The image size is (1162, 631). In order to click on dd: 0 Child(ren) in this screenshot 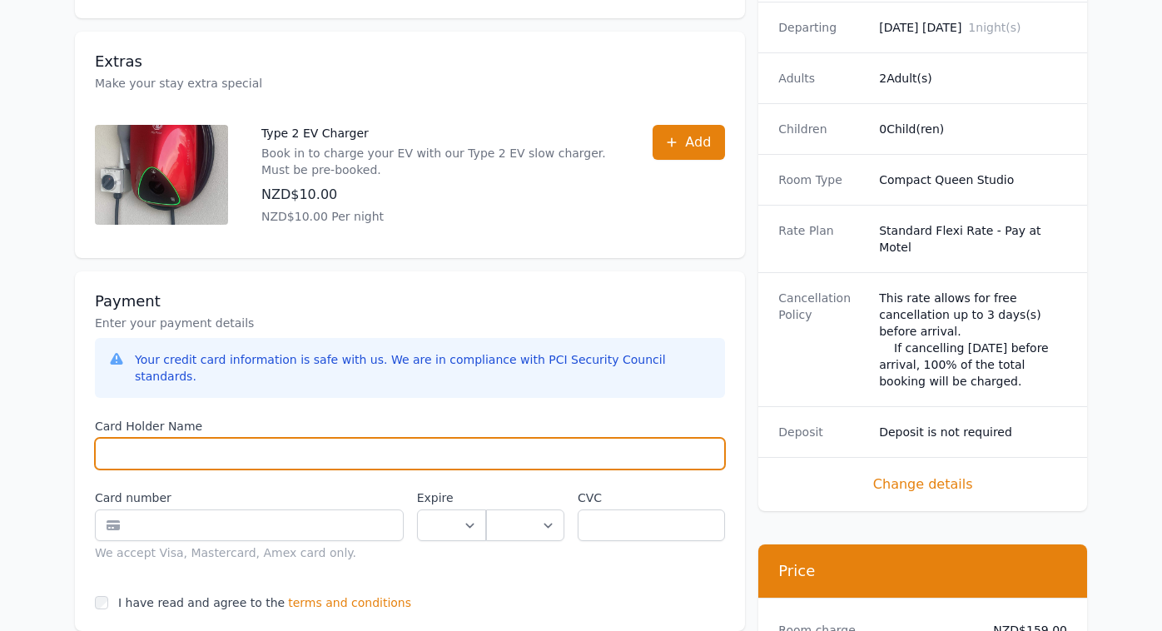, I will do `click(973, 129)`.